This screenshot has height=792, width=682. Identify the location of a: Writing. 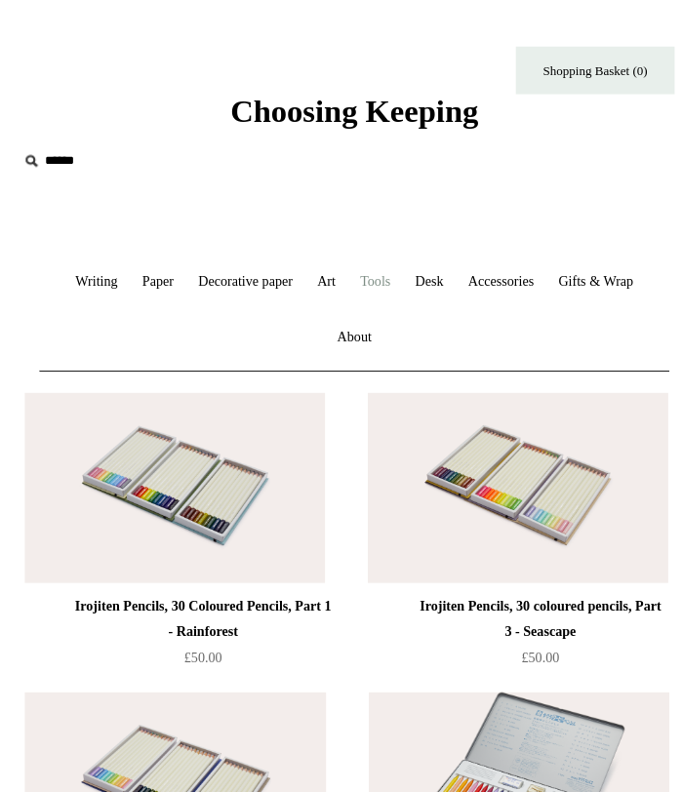
(103, 259).